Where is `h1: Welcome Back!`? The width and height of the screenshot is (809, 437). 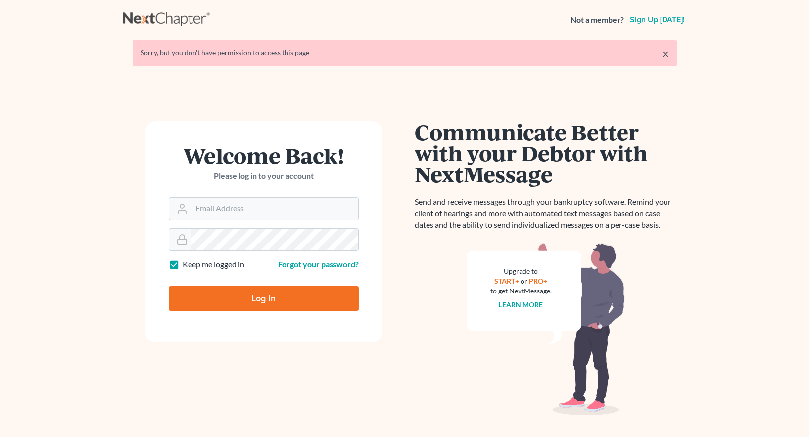
h1: Welcome Back! is located at coordinates (264, 155).